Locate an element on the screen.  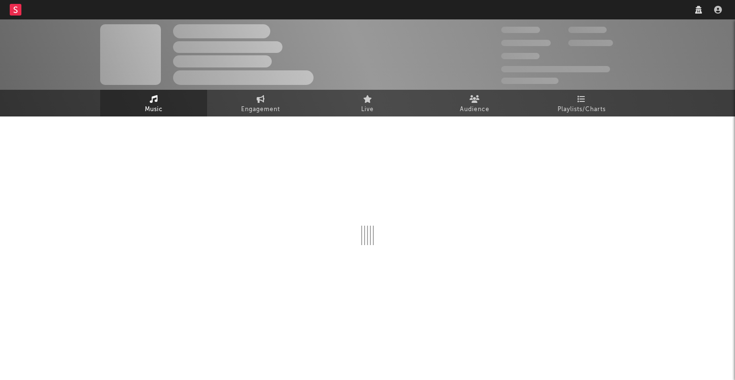
span: Playlists/Charts is located at coordinates (581, 110).